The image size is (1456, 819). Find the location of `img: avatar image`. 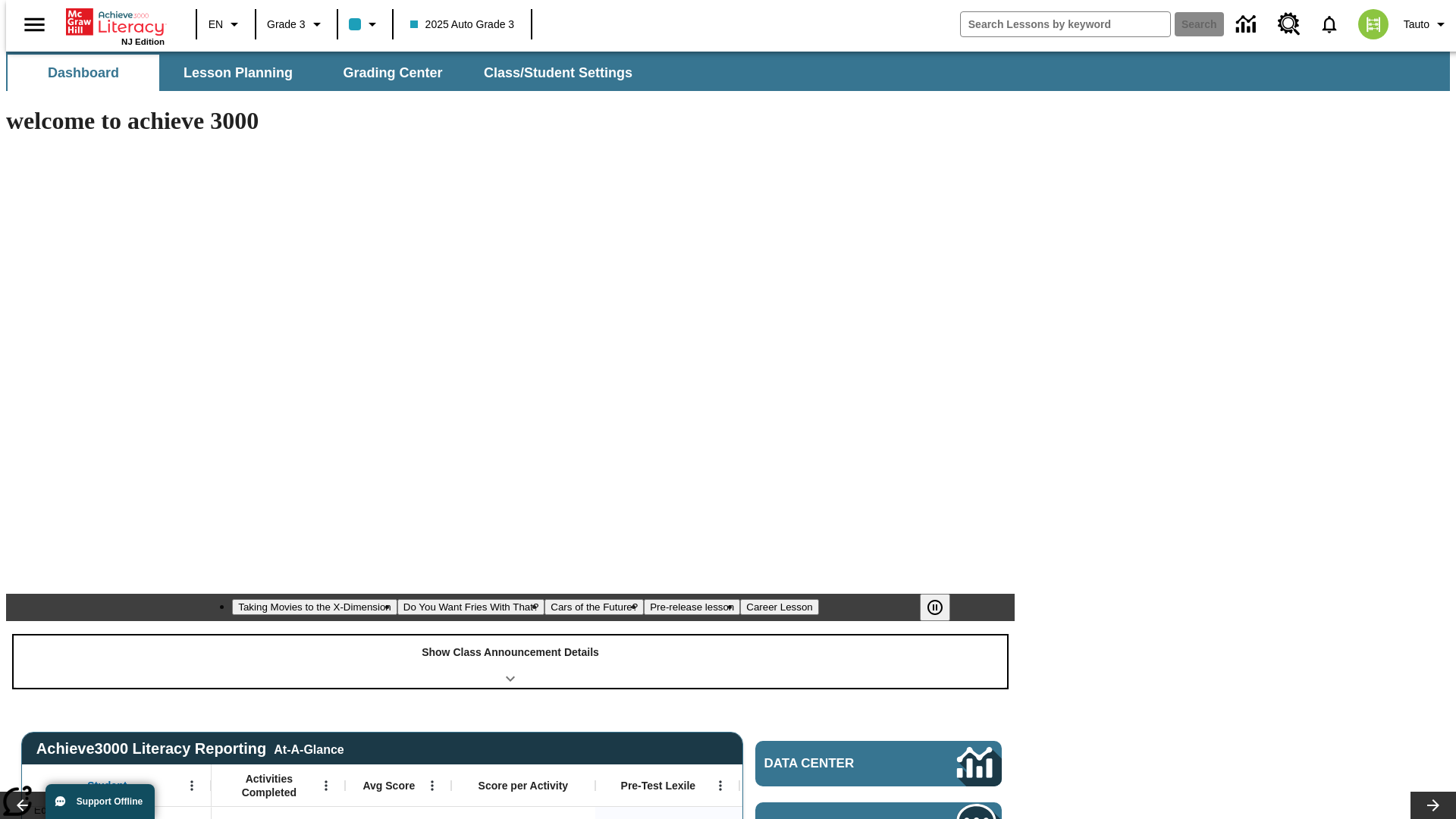

img: avatar image is located at coordinates (1373, 25).